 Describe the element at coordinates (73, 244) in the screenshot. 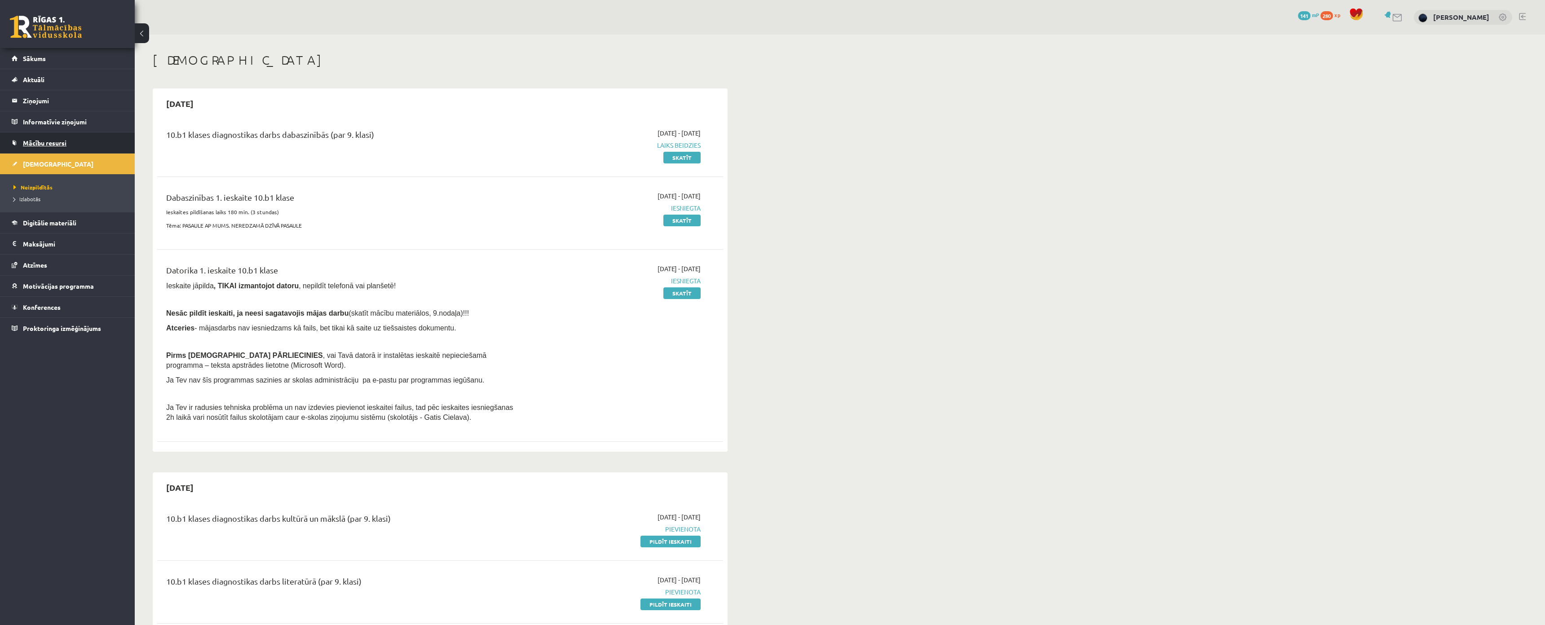

I see `legend: Maksājumi` at that location.